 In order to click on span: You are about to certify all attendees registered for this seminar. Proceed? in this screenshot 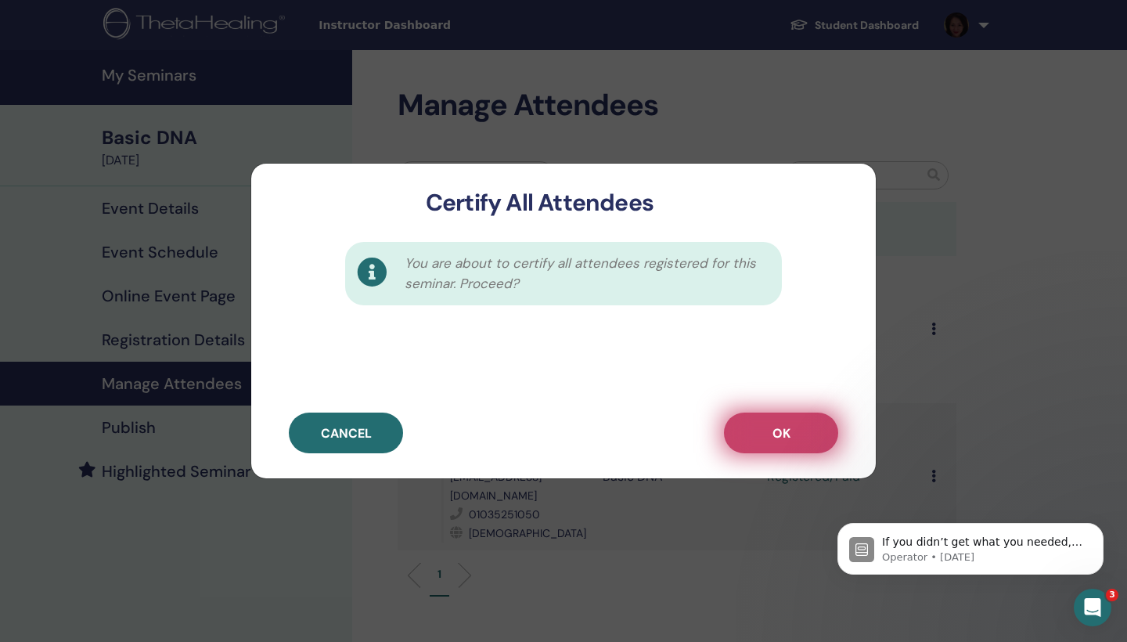, I will do `click(585, 273)`.